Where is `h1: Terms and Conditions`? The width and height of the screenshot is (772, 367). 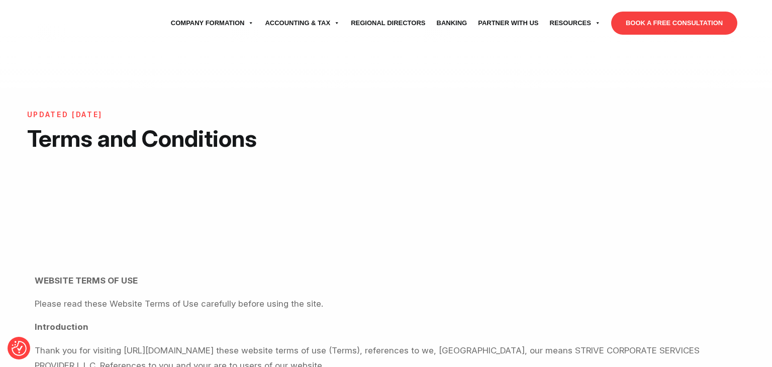 h1: Terms and Conditions is located at coordinates (181, 138).